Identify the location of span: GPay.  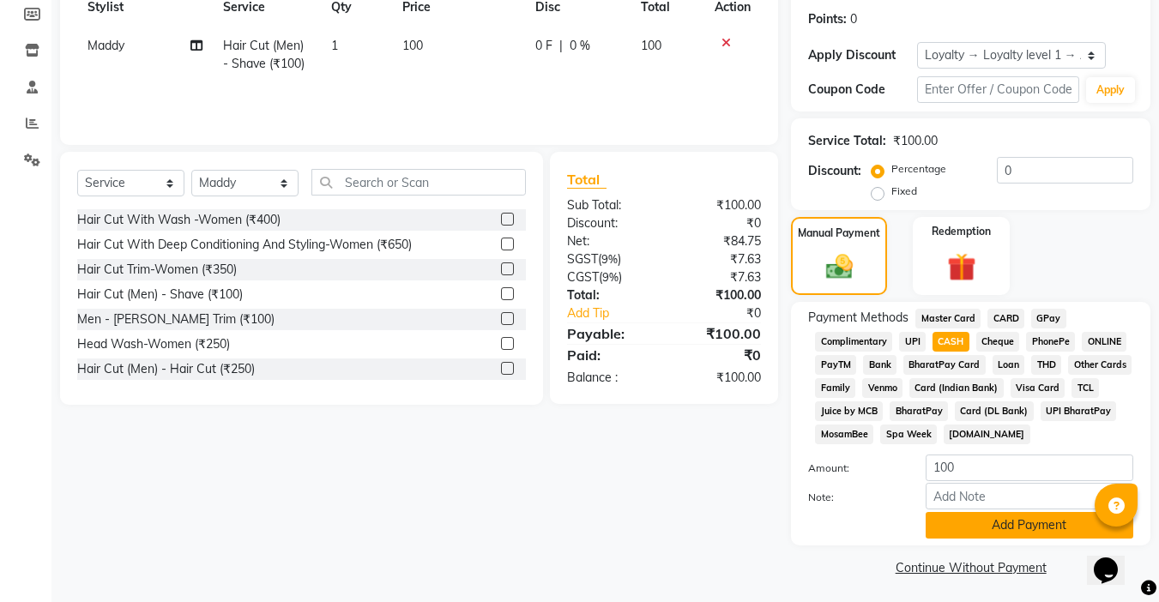
(1048, 318).